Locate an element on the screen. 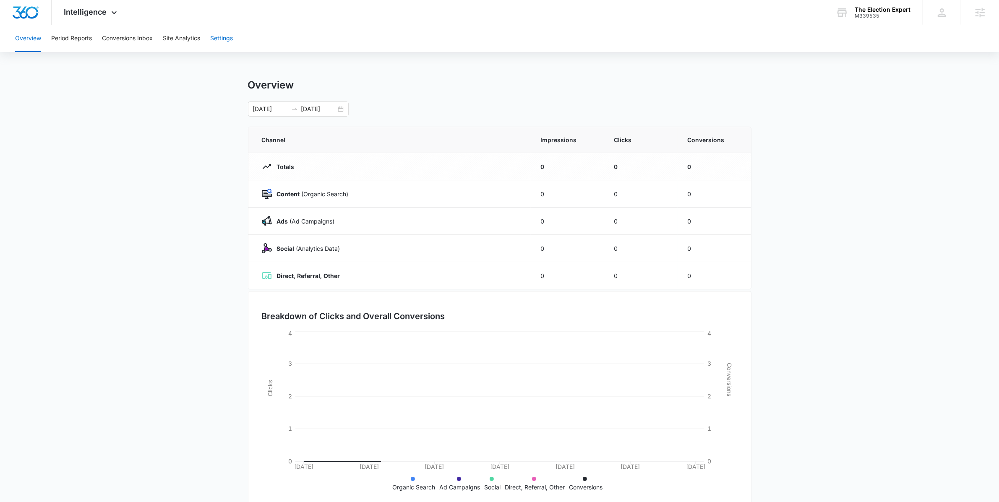  img: Social is located at coordinates (267, 248).